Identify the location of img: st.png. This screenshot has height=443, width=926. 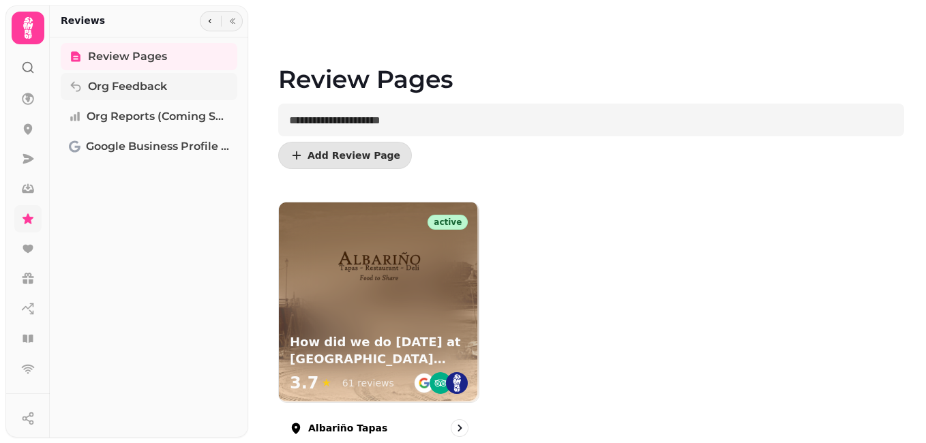
(457, 383).